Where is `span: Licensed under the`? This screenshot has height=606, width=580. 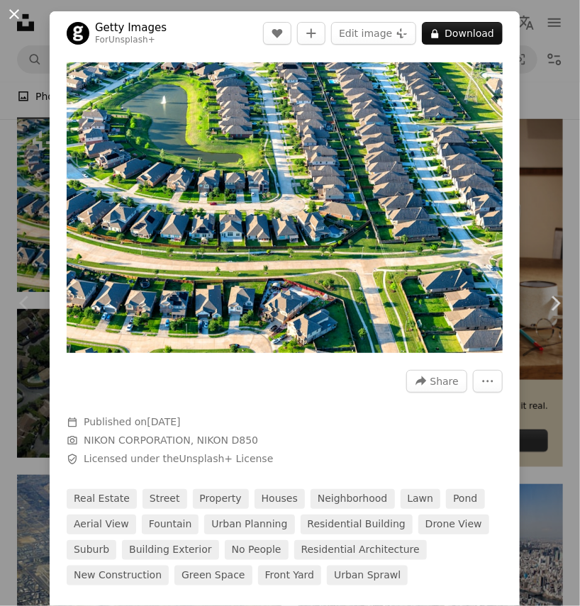 span: Licensed under the is located at coordinates (178, 460).